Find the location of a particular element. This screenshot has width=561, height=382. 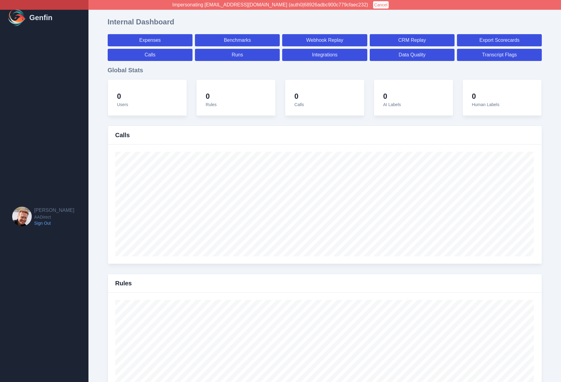

img: Brian Dunagan is located at coordinates (22, 217).